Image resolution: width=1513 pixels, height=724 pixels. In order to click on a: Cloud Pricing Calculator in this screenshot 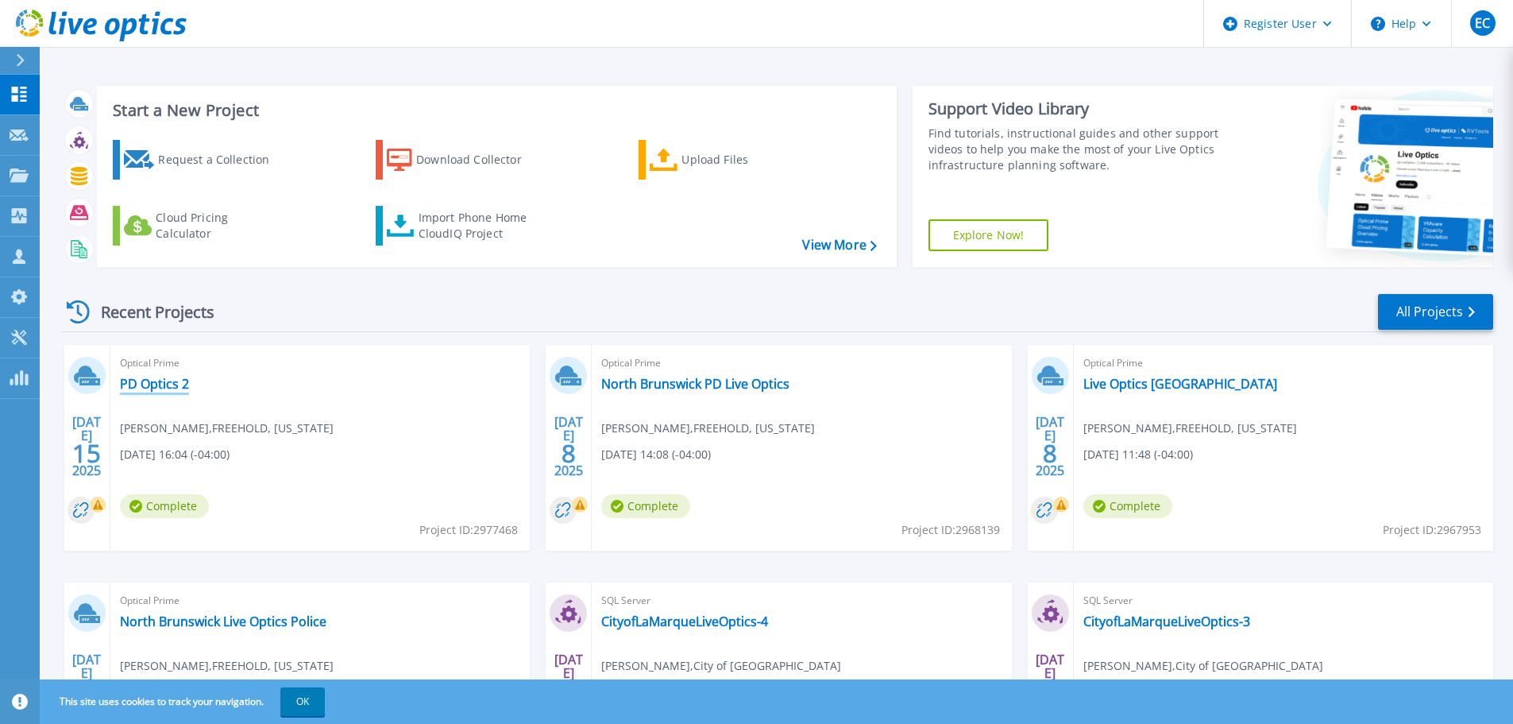, I will do `click(201, 226)`.